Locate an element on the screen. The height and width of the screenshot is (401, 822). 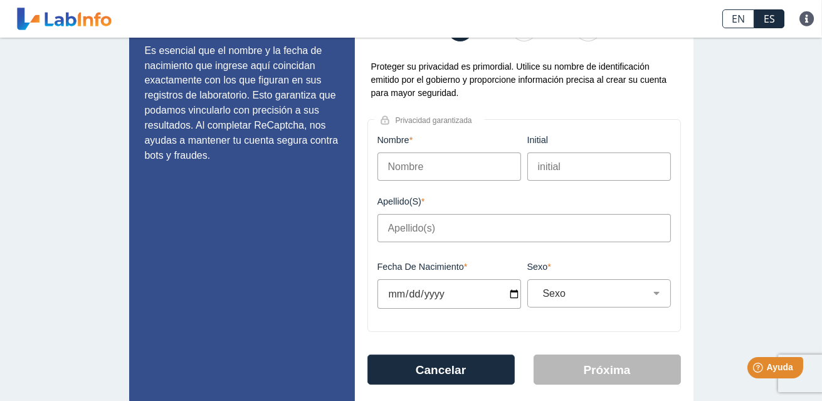
label: Fecha de Nacimiento is located at coordinates (449, 266).